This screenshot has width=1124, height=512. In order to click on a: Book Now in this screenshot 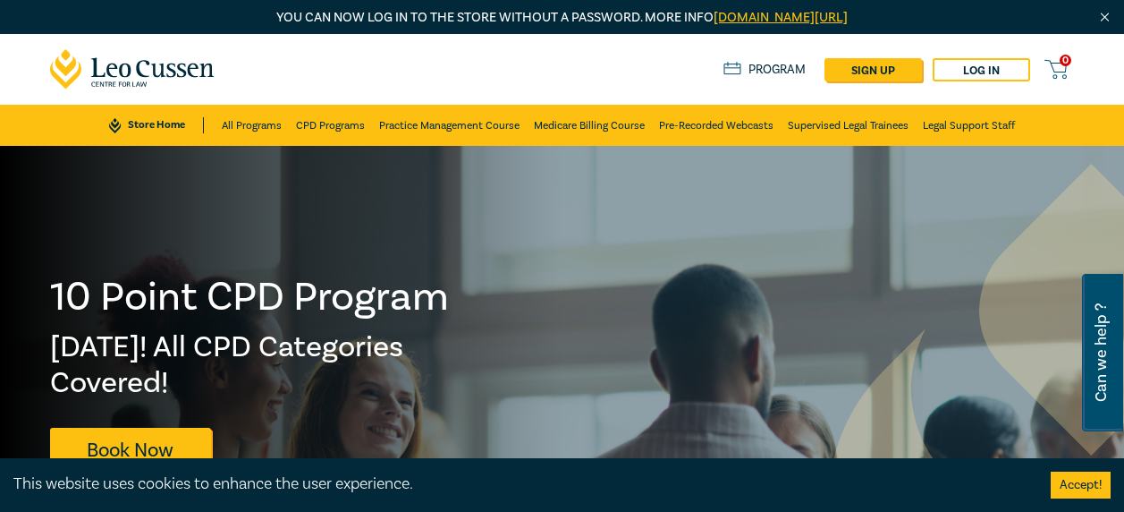, I will do `click(131, 449)`.